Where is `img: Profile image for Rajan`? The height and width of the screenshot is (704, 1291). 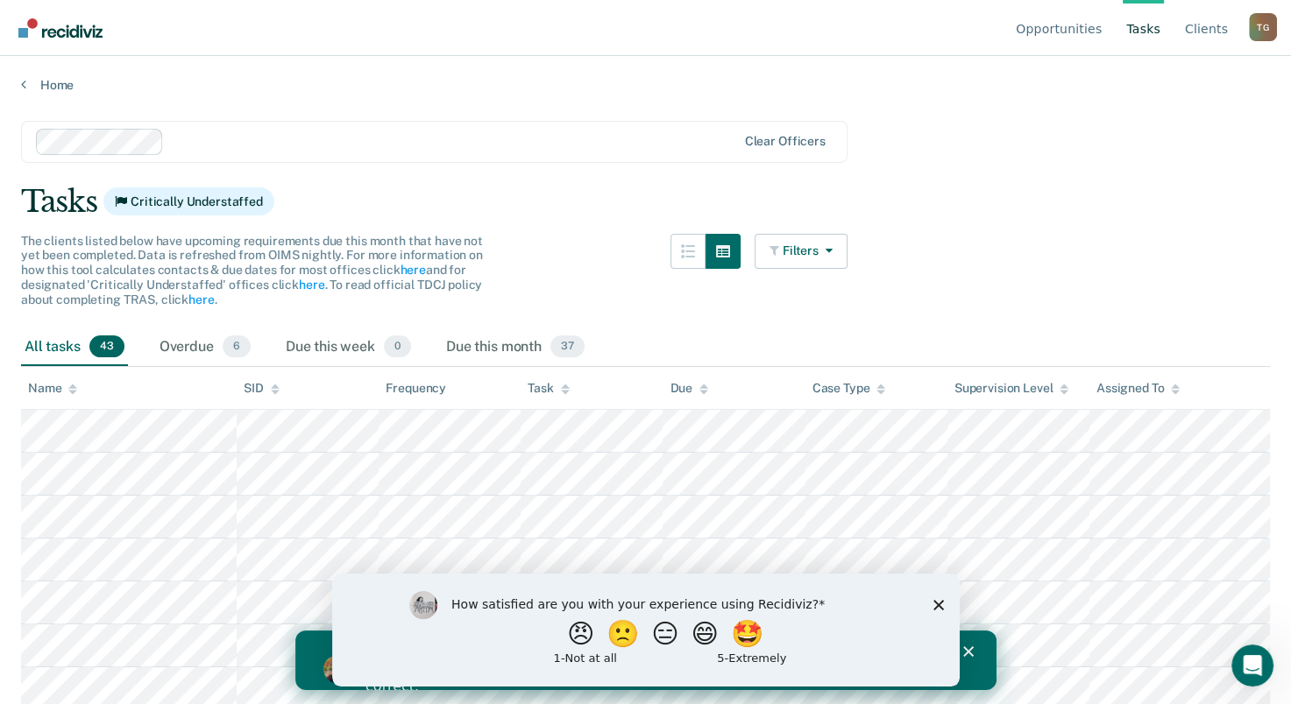
img: Profile image for Rajan is located at coordinates (42, 39).